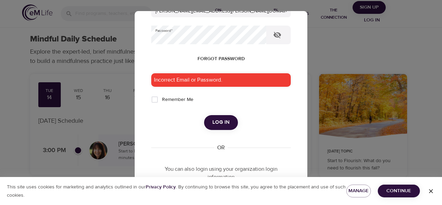 The image size is (442, 205). What do you see at coordinates (359, 191) in the screenshot?
I see `span: Manage` at bounding box center [359, 191].